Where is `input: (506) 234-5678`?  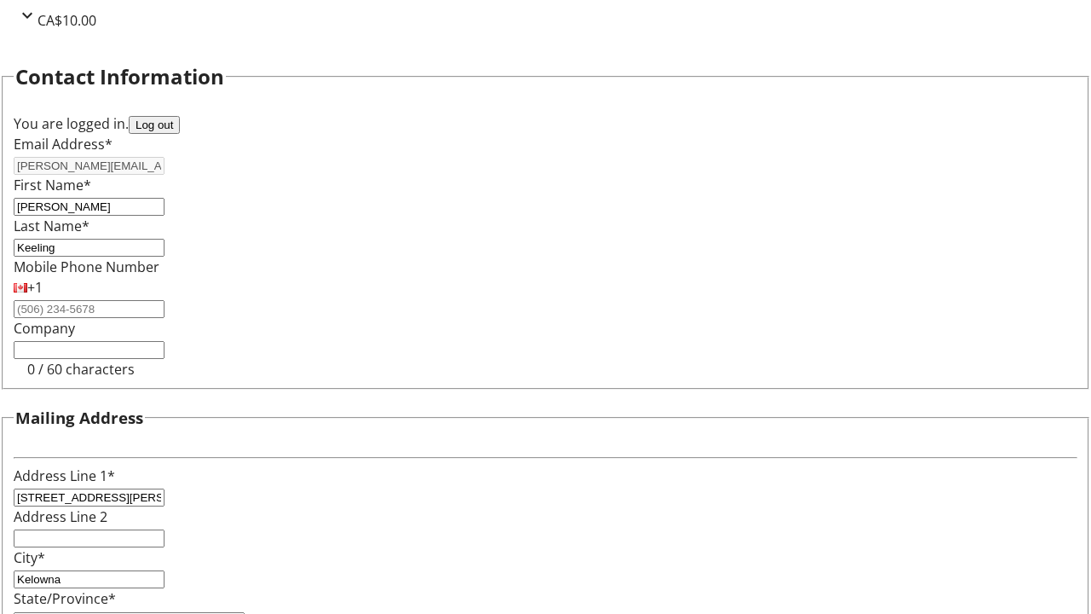 input: (506) 234-5678 is located at coordinates (89, 309).